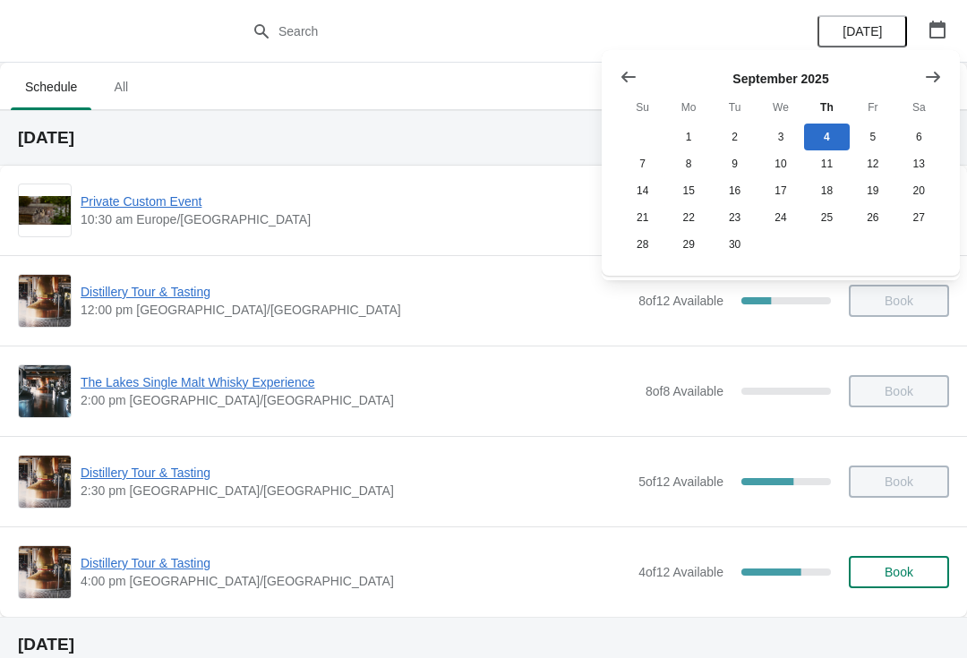  Describe the element at coordinates (872, 164) in the screenshot. I see `button: Friday September 12 2025` at that location.